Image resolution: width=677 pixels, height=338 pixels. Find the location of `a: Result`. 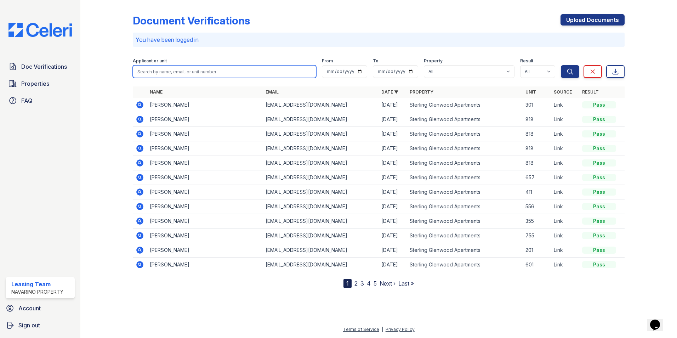

a: Result is located at coordinates (590, 92).